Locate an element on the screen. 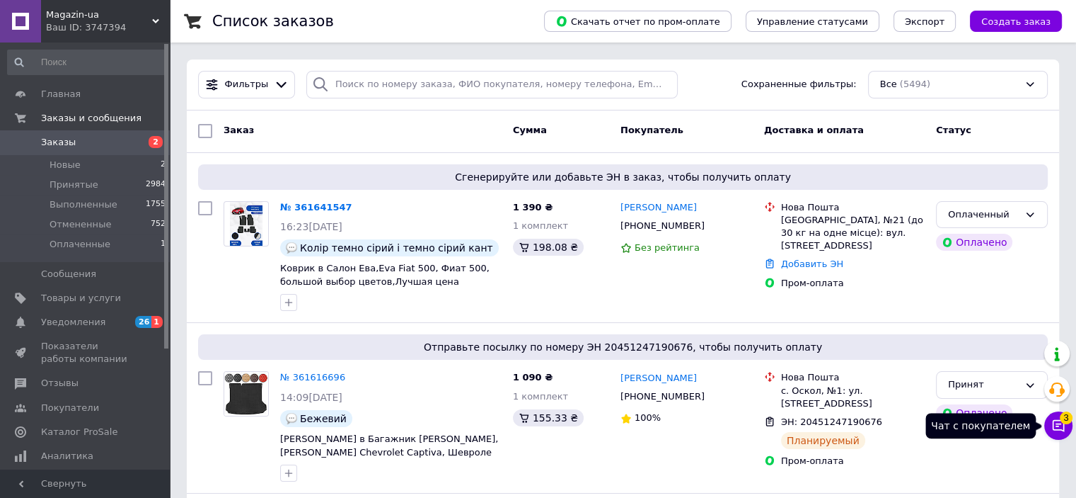  input: Поиск is located at coordinates (87, 62).